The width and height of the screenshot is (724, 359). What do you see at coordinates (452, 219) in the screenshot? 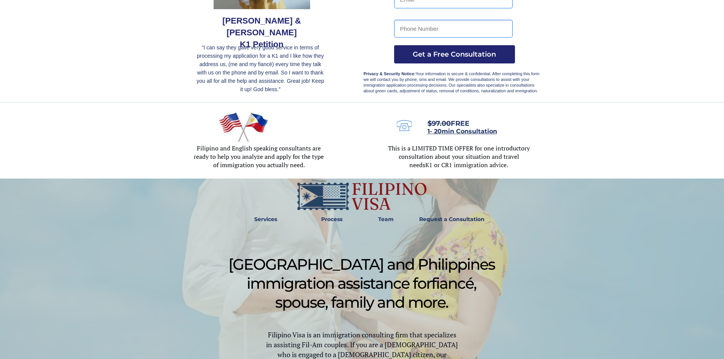
I see `strong: Request a Consultation` at bounding box center [452, 219].